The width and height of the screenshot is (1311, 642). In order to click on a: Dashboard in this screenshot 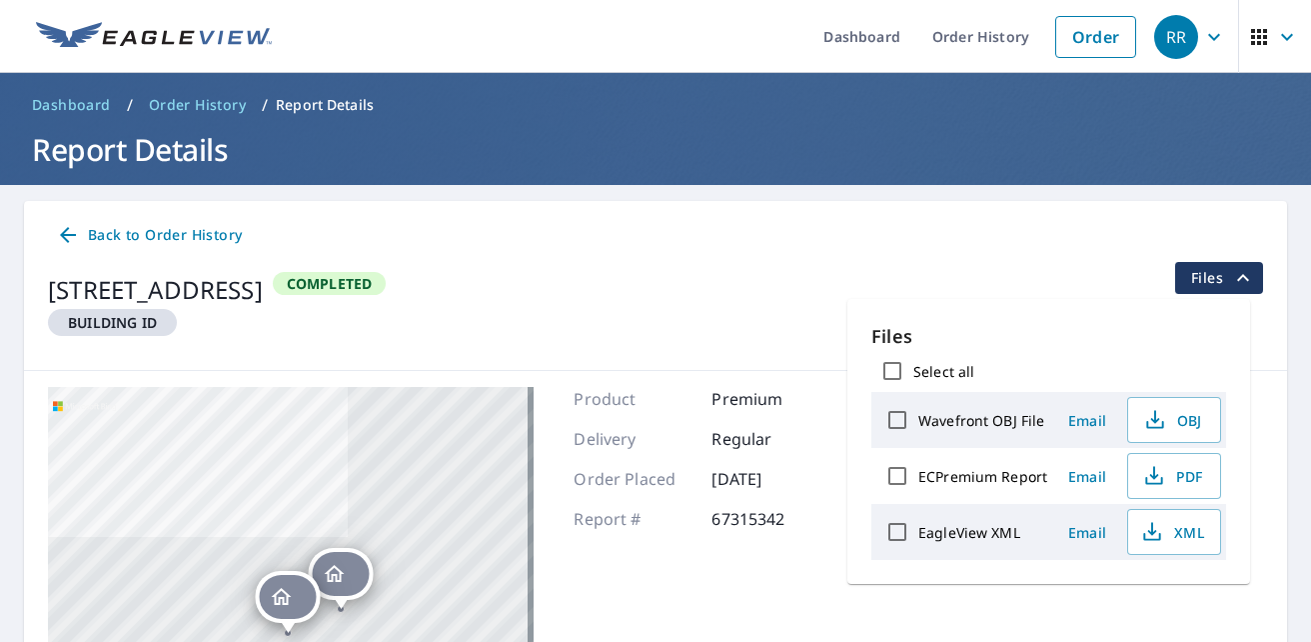, I will do `click(71, 105)`.